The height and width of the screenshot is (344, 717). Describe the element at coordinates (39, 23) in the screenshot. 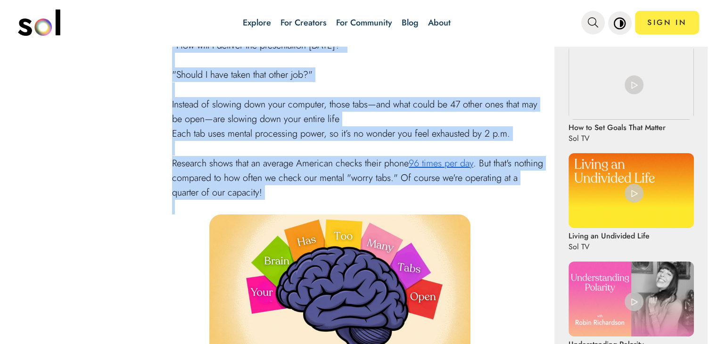

I see `img: logo` at that location.